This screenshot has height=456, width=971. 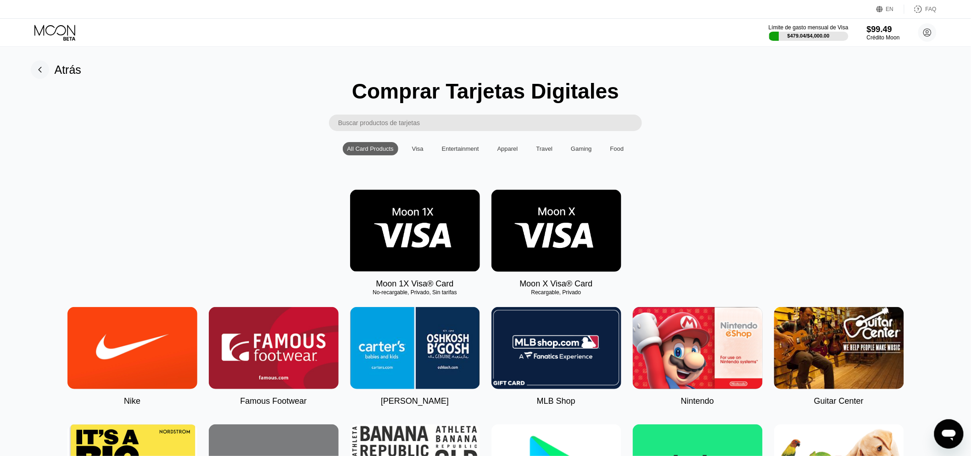 I want to click on div: Límite de gasto mensual de Visa, so click(x=808, y=28).